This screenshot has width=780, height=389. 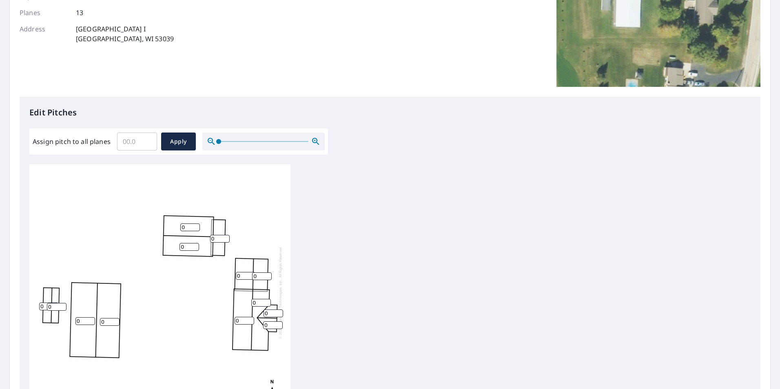 What do you see at coordinates (71, 142) in the screenshot?
I see `label: Assign pitch to all planes` at bounding box center [71, 142].